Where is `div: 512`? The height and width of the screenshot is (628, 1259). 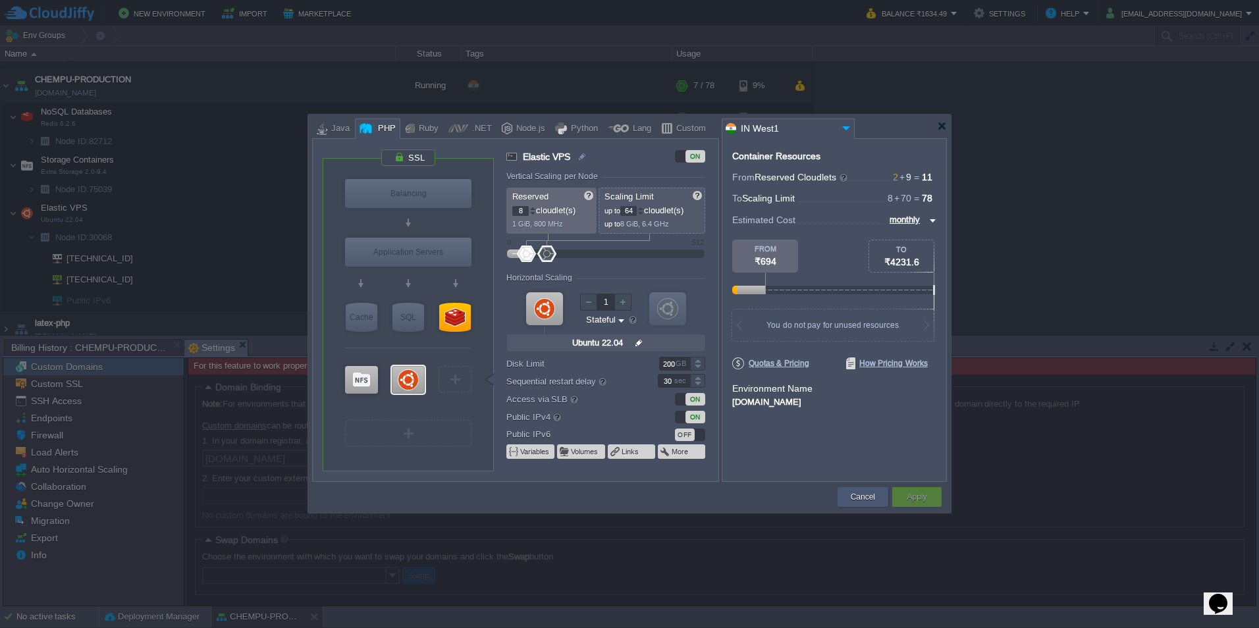 div: 512 is located at coordinates (698, 242).